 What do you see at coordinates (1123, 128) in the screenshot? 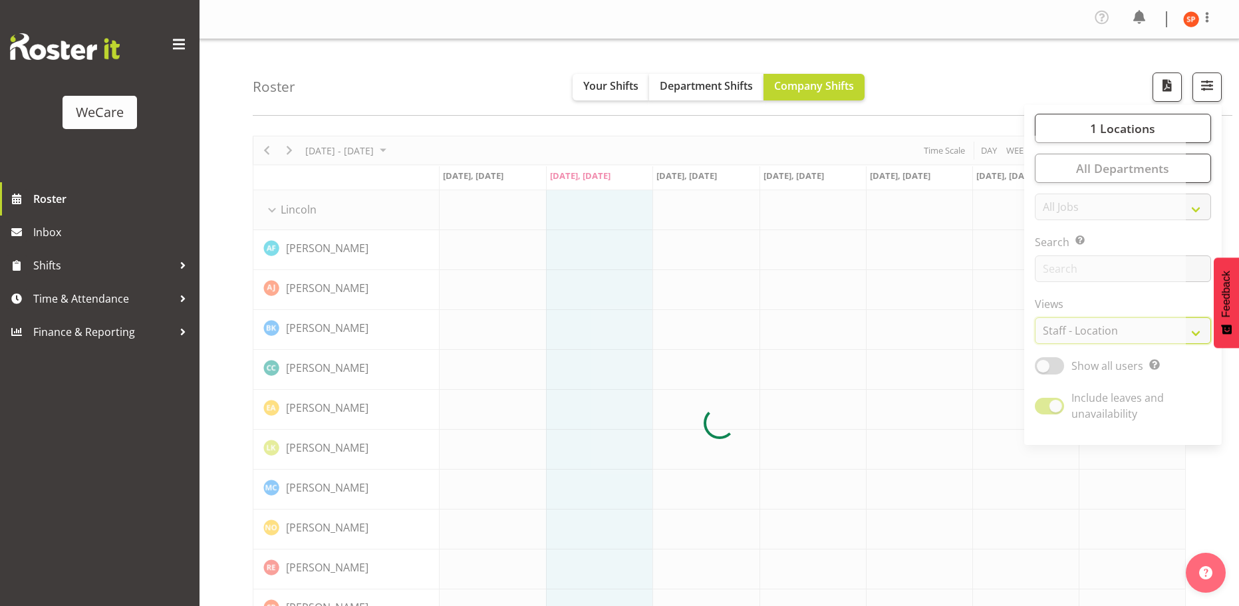
I see `span: 1 Locations` at bounding box center [1123, 128].